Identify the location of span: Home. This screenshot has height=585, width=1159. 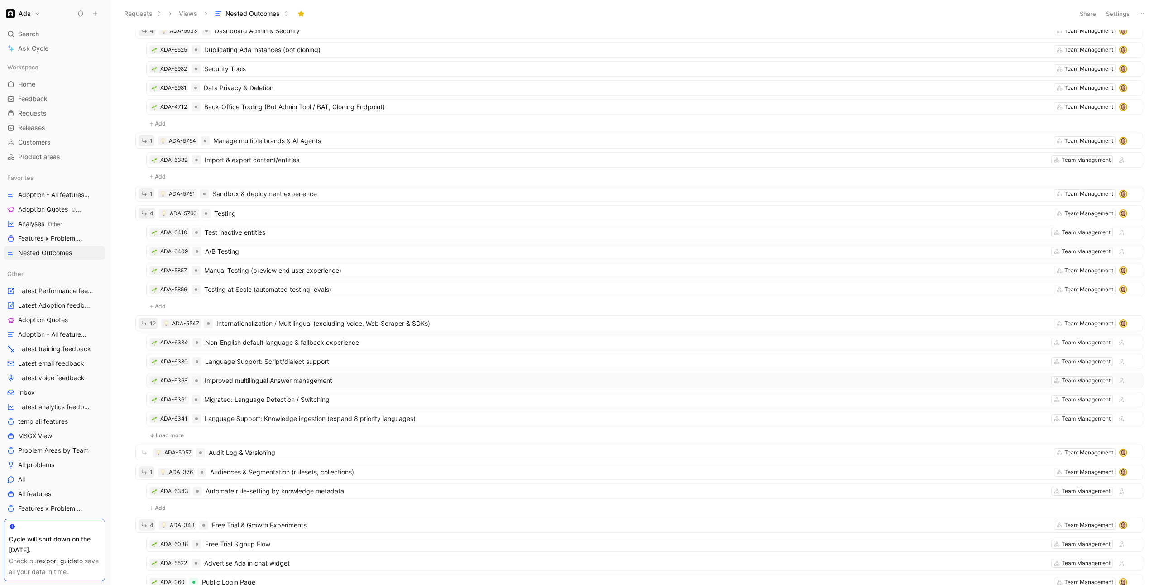
(27, 84).